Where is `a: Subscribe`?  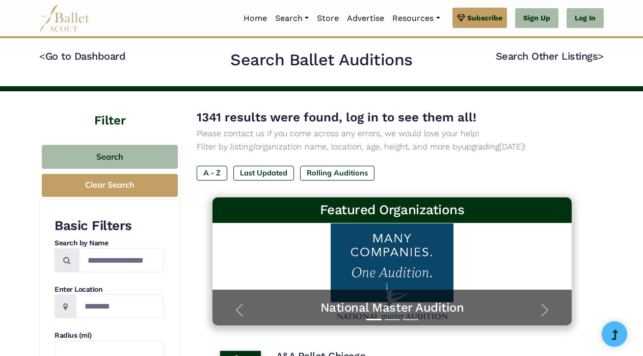
a: Subscribe is located at coordinates (479, 18).